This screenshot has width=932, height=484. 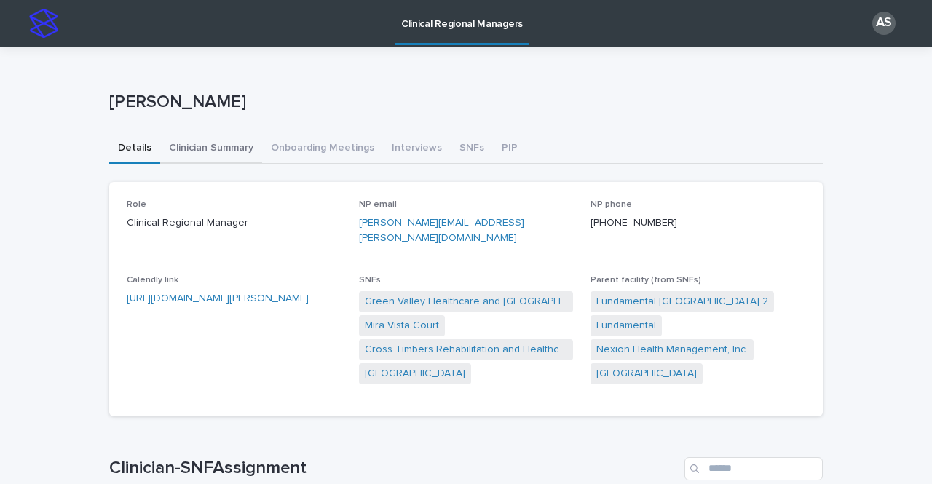 What do you see at coordinates (44, 23) in the screenshot?
I see `img: stacker-logo-s-only.png` at bounding box center [44, 23].